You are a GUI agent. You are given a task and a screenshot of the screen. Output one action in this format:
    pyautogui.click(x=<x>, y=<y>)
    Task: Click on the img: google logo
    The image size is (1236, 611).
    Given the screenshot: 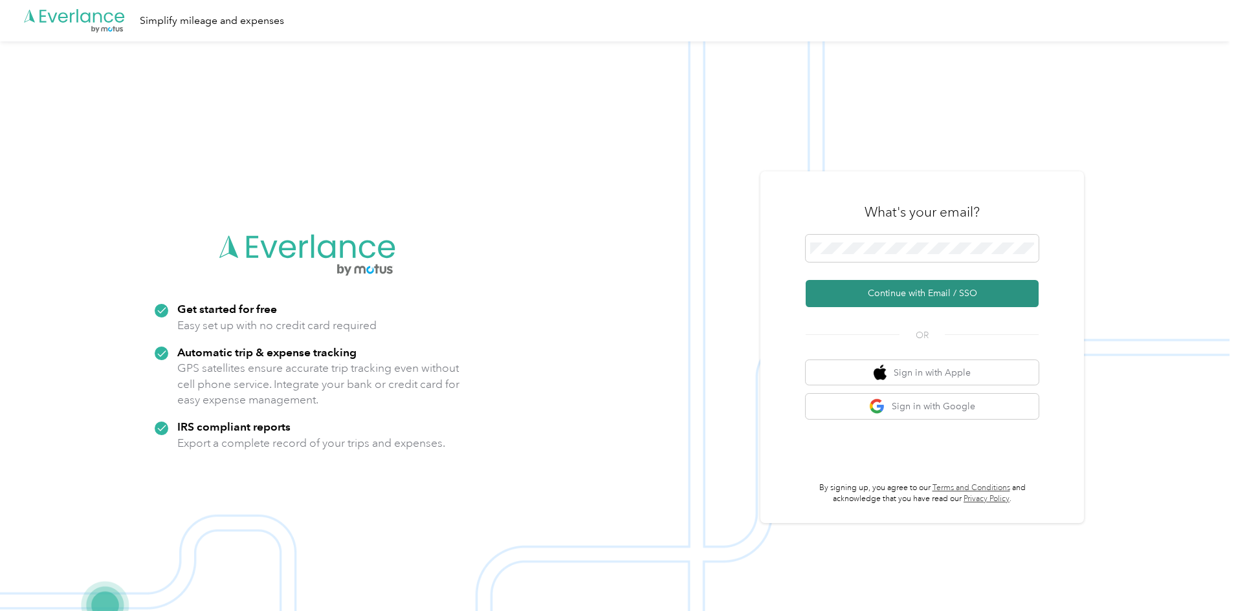 What is the action you would take?
    pyautogui.click(x=877, y=406)
    